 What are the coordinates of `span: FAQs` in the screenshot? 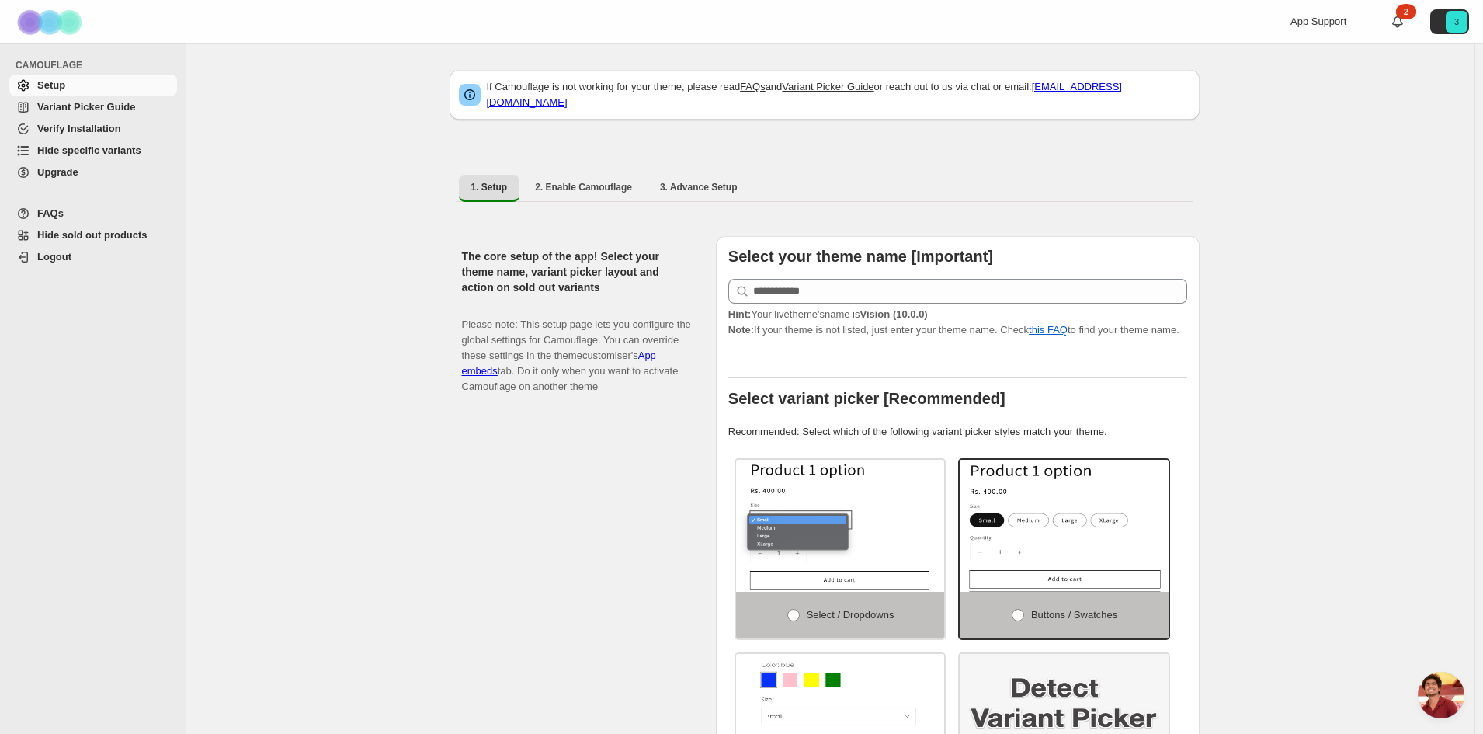 It's located at (50, 213).